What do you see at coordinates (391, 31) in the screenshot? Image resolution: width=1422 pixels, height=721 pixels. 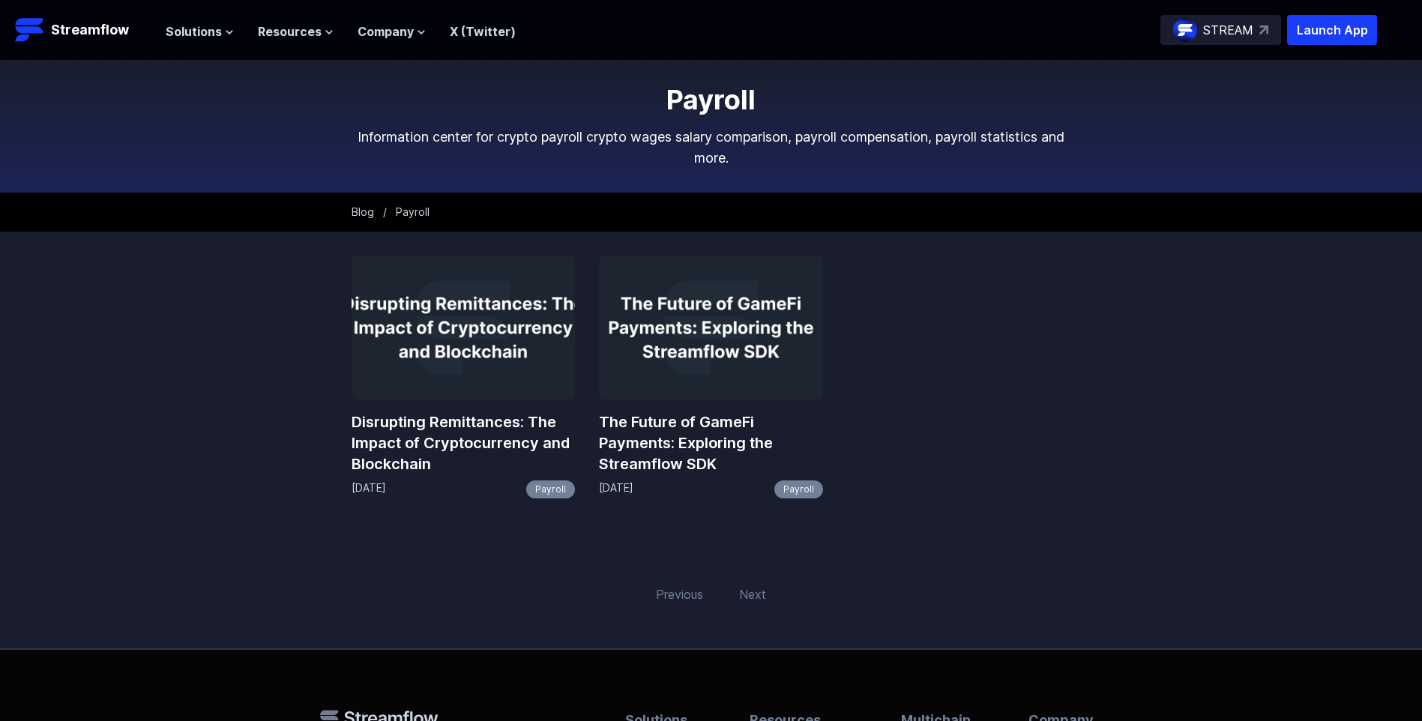 I see `button: Company` at bounding box center [391, 31].